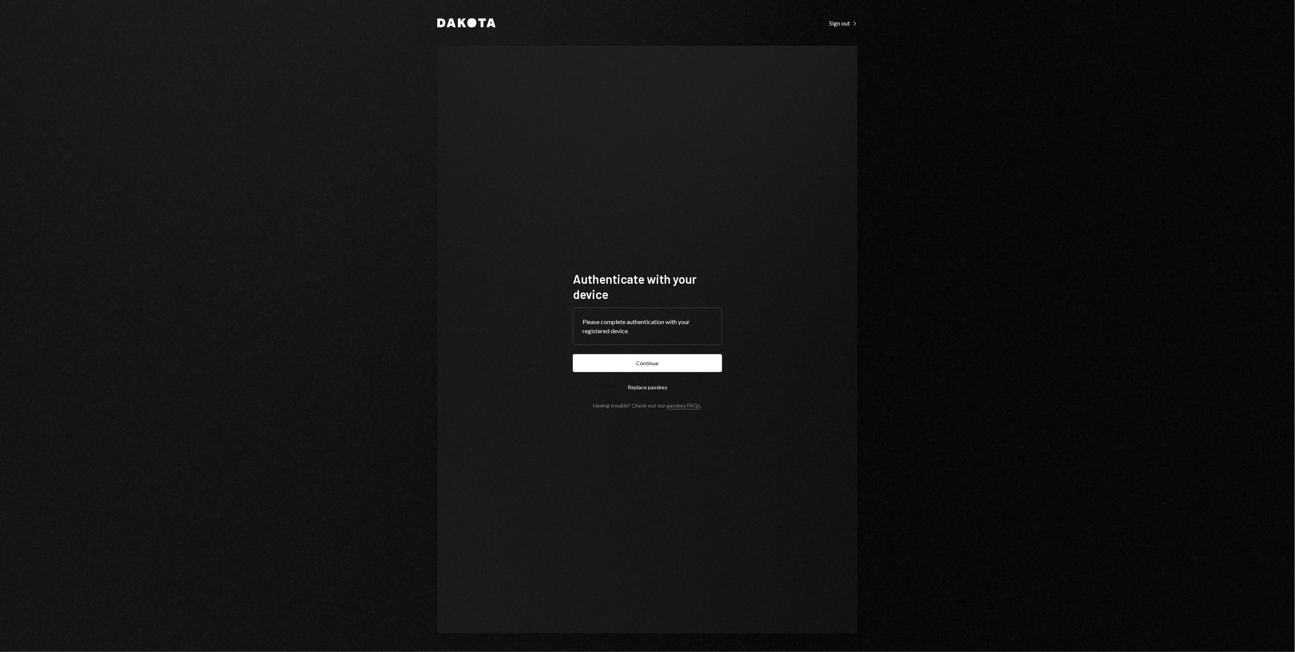 The width and height of the screenshot is (1295, 652). Describe the element at coordinates (648, 363) in the screenshot. I see `button: Continue` at that location.